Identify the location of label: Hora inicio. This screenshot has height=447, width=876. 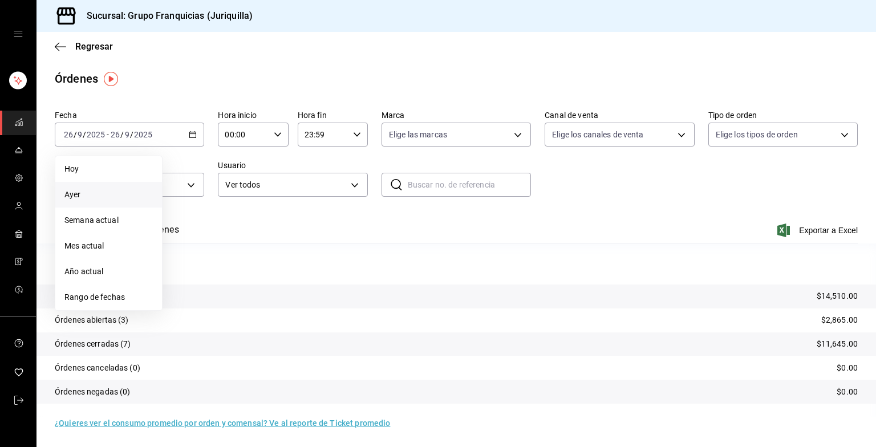
(253, 115).